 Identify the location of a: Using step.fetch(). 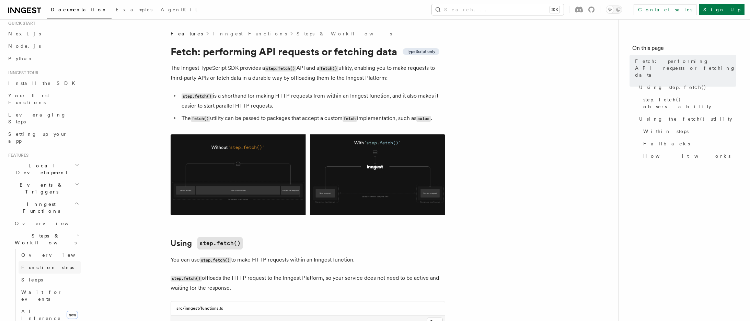
(687, 87).